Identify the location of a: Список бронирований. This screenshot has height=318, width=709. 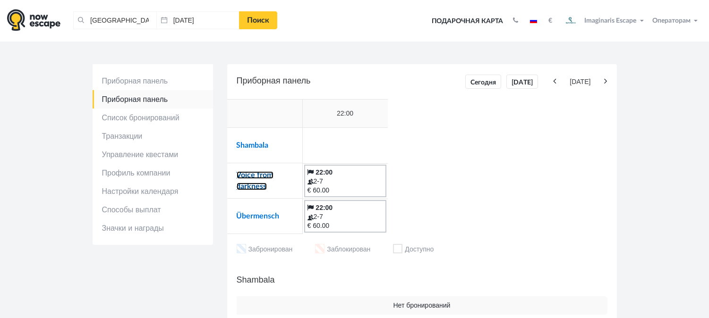
(153, 118).